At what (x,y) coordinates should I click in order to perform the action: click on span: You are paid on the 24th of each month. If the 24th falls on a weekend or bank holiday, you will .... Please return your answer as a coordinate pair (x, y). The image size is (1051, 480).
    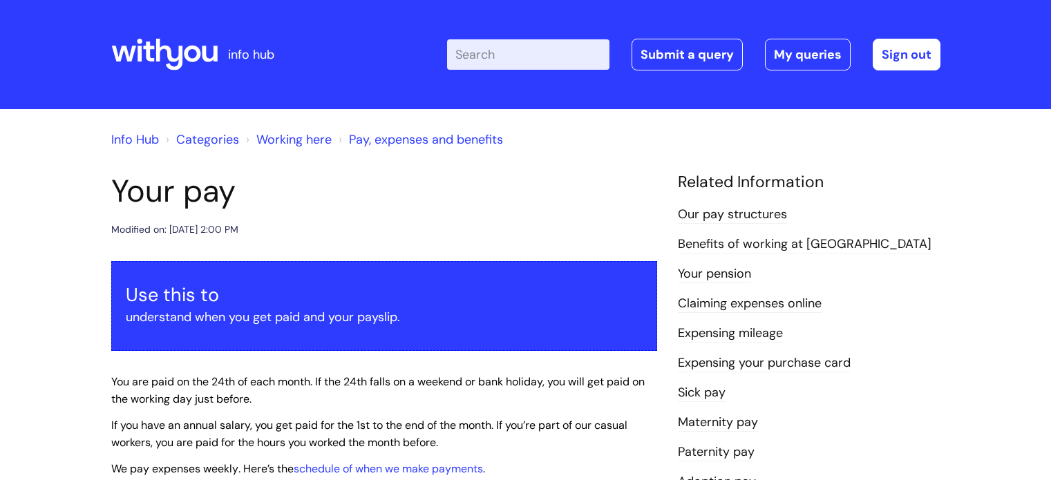
    Looking at the image, I should click on (378, 390).